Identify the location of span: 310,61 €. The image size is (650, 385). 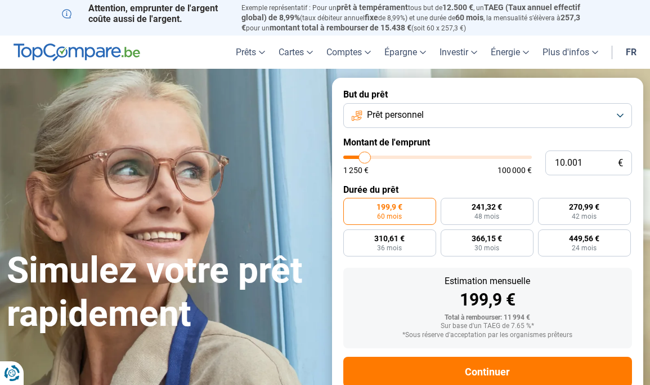
(390, 238).